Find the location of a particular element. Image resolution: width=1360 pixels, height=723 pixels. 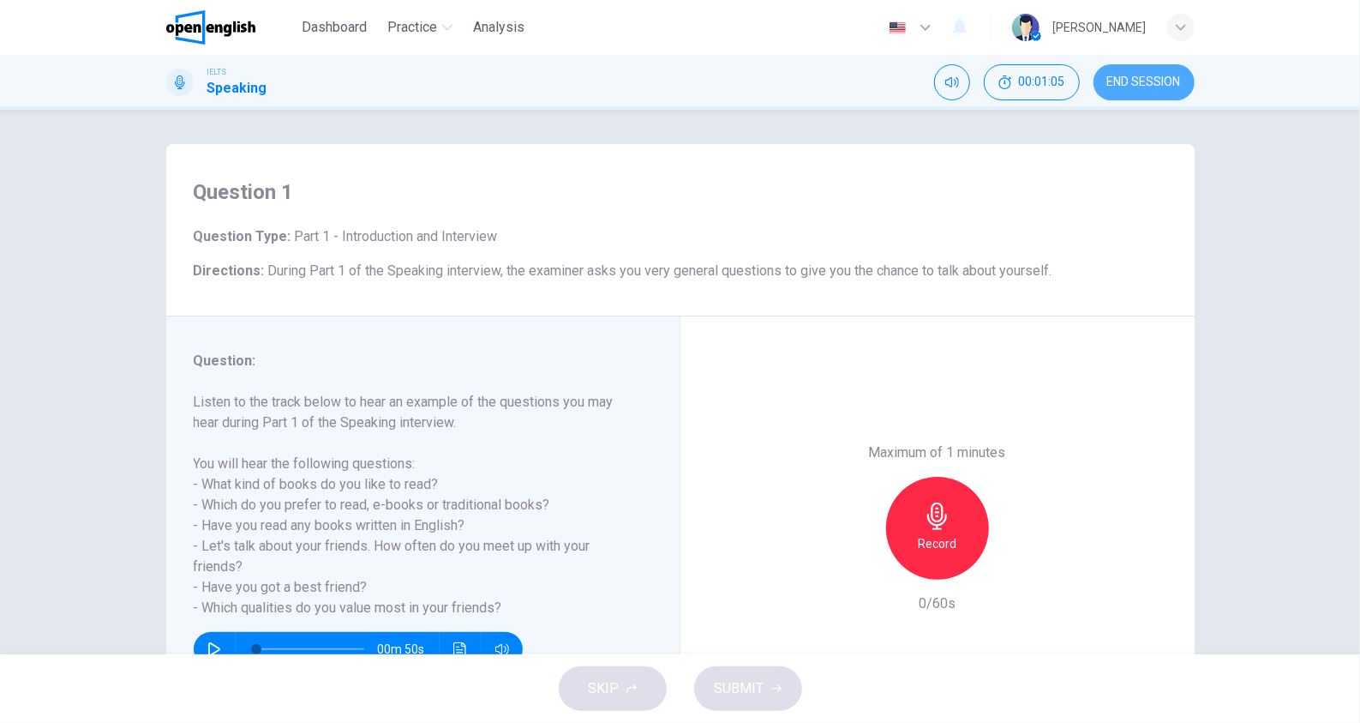

span: During Part 1 of the Speaking interview, the examiner asks you very general questions to give you... is located at coordinates (660, 270).